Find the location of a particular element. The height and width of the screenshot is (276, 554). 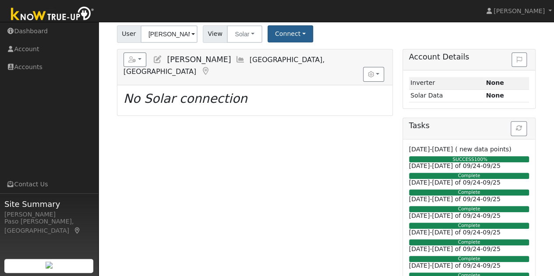

strong: ID: null, authorized: None is located at coordinates (495, 83).